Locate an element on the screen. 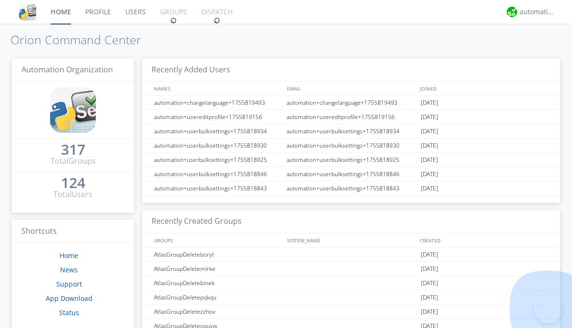 This screenshot has height=328, width=572. h3: Shortcuts is located at coordinates (73, 232).